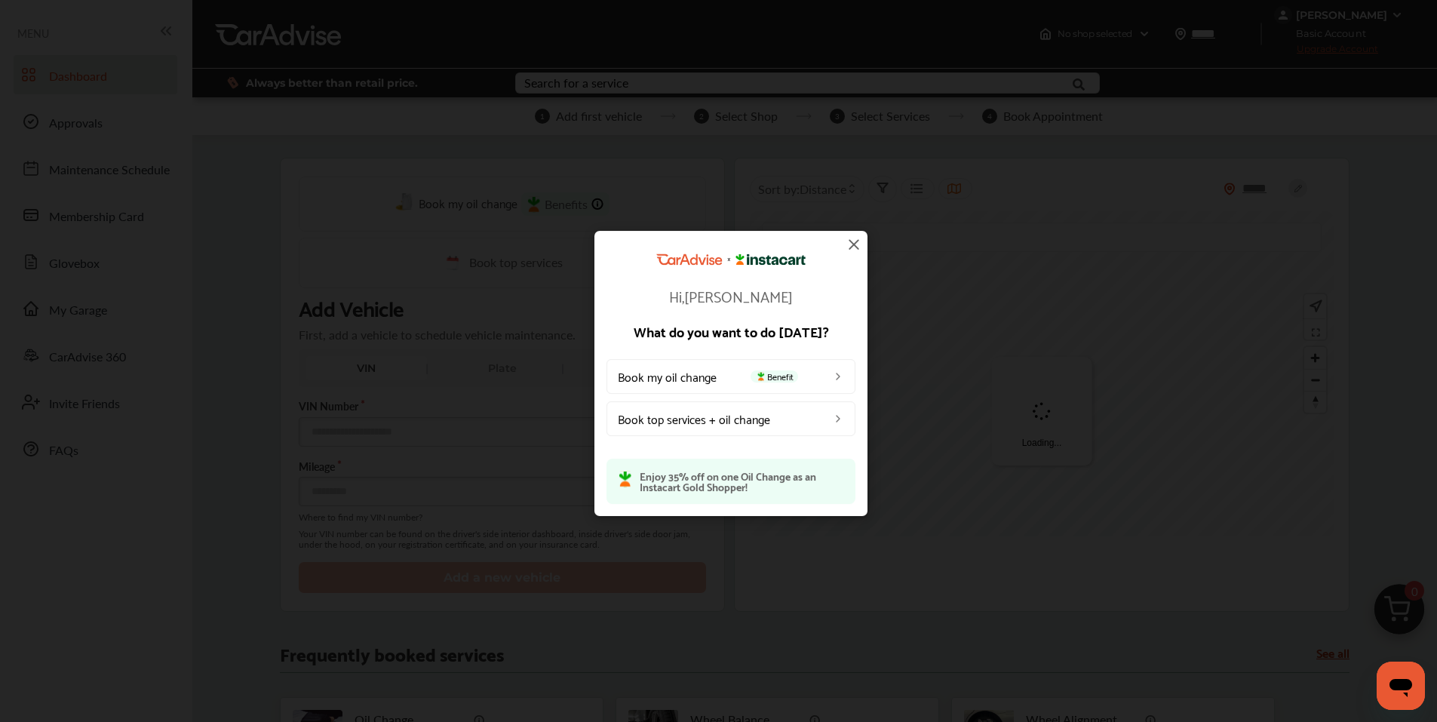 The height and width of the screenshot is (722, 1437). I want to click on img: CarAdvise Instacart Logo, so click(731, 260).